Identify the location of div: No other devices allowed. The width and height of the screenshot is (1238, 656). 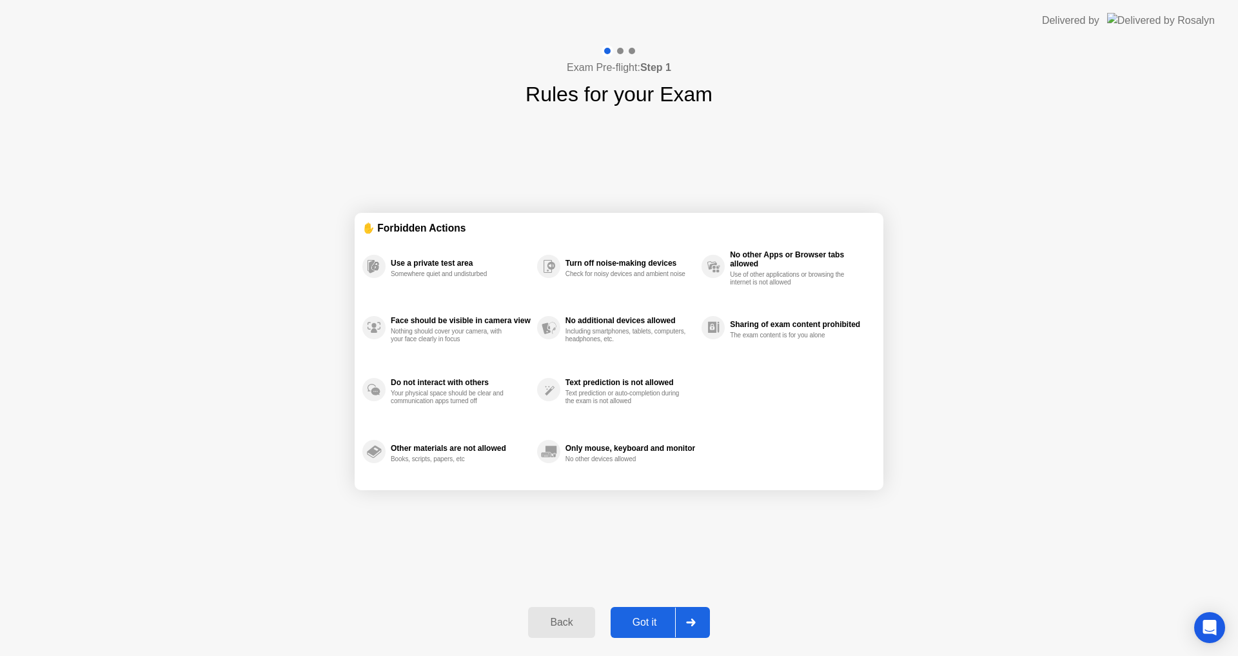
(626, 459).